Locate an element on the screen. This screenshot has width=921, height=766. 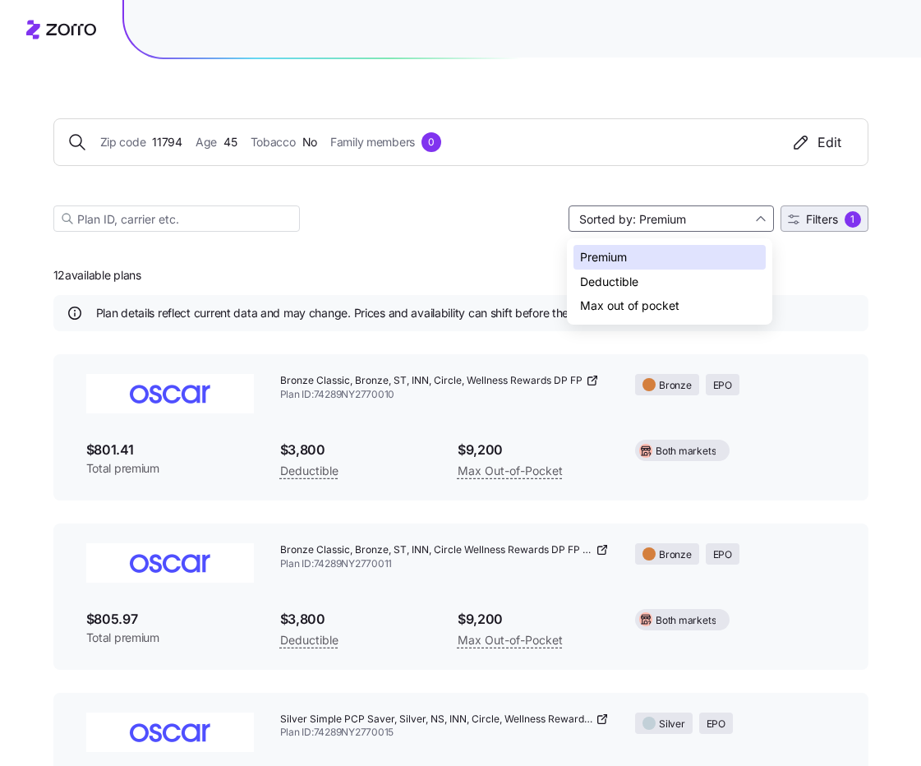
span: Plan ID: 74289NY2770010 is located at coordinates (445, 395).